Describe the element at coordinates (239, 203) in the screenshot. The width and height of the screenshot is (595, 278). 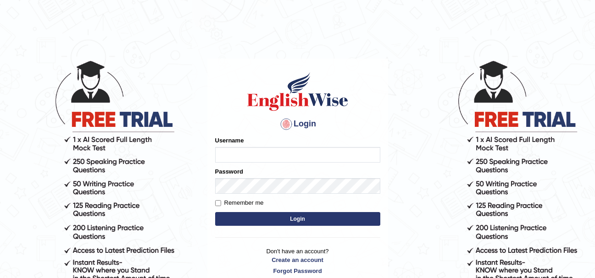
I see `label: Remember me` at that location.